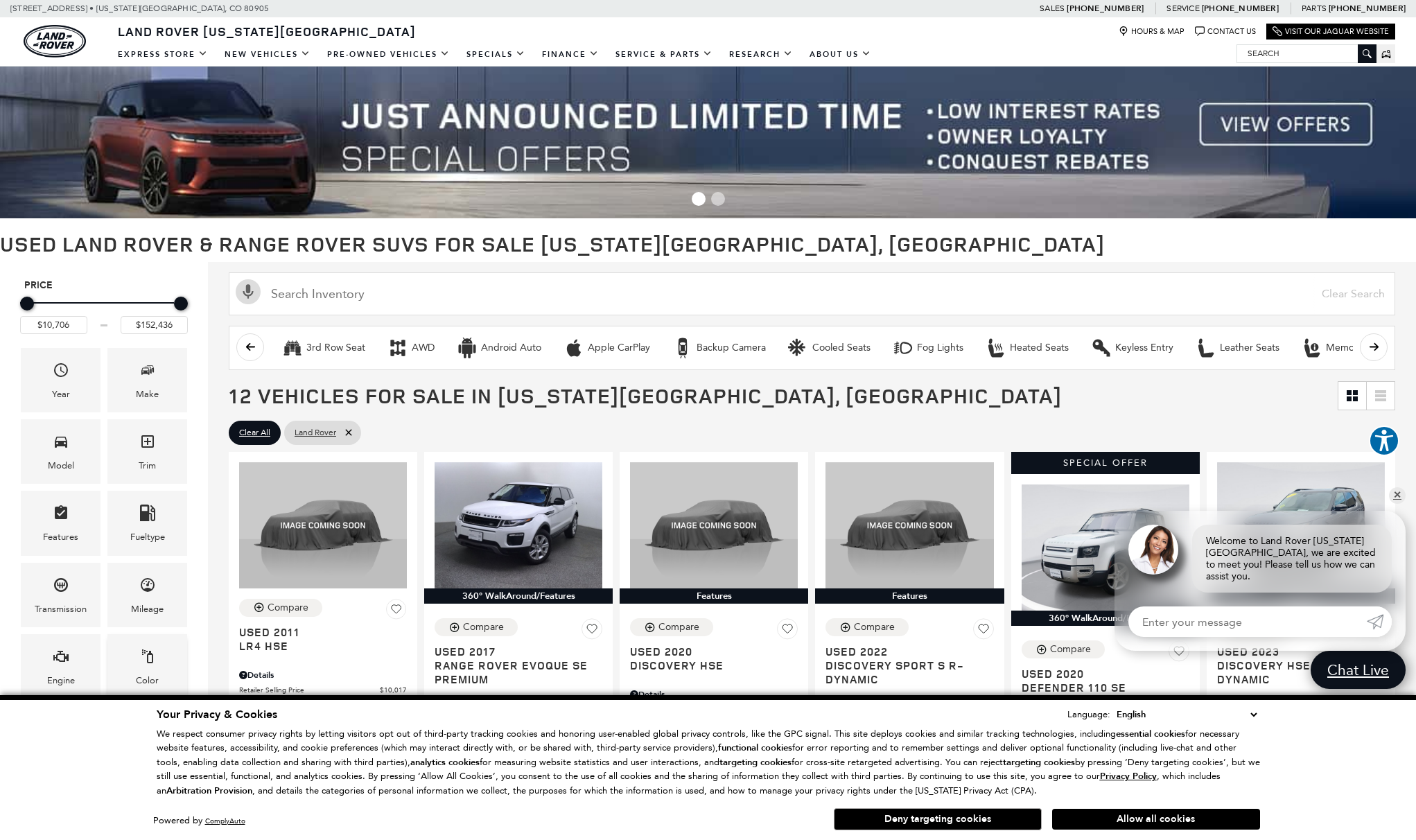 The height and width of the screenshot is (840, 1416). What do you see at coordinates (27, 304) in the screenshot?
I see `div: Minimum Price` at bounding box center [27, 304].